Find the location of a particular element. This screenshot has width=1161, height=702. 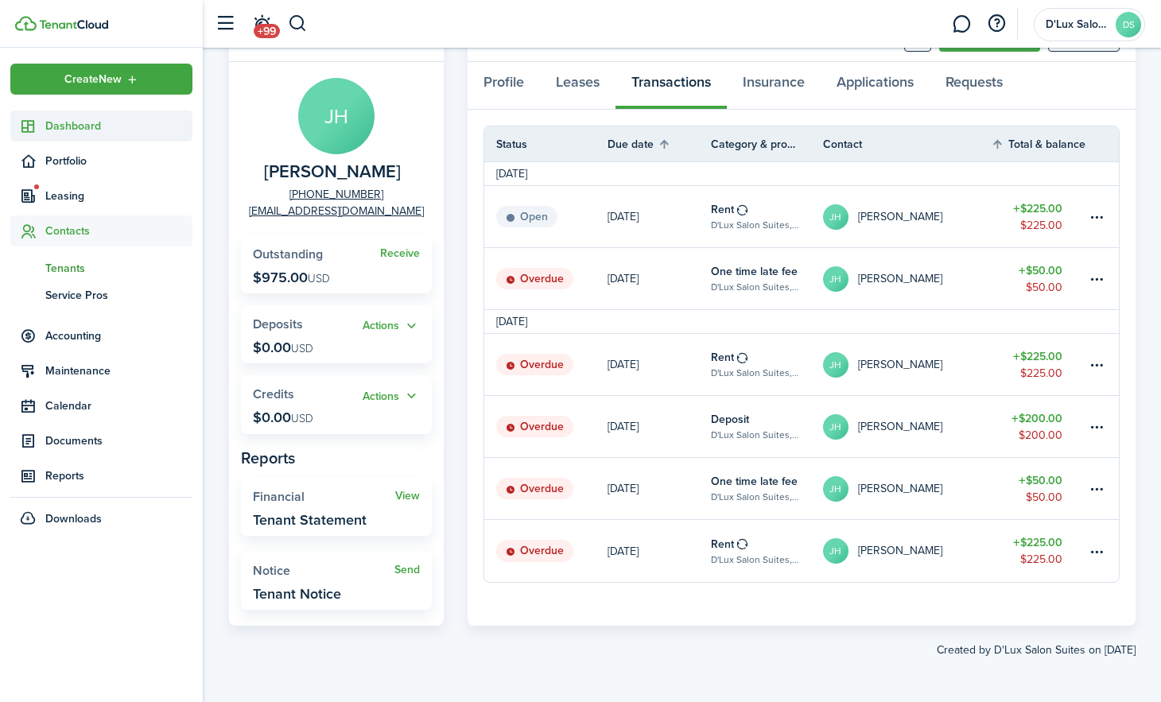

a: Notifications is located at coordinates (262, 24).